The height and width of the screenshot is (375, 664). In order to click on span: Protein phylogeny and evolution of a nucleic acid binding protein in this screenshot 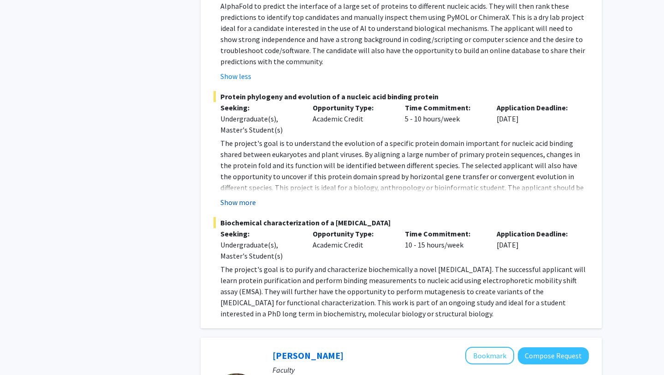, I will do `click(401, 96)`.